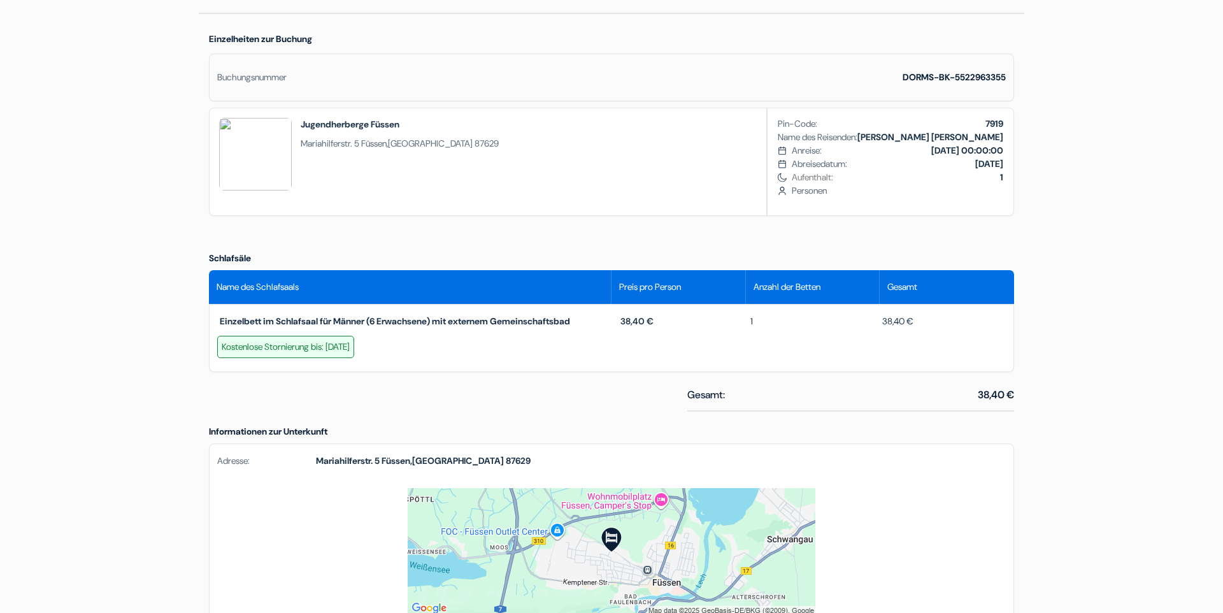 The height and width of the screenshot is (613, 1223). Describe the element at coordinates (260, 39) in the screenshot. I see `span: Einzelheiten zur Buchung` at that location.